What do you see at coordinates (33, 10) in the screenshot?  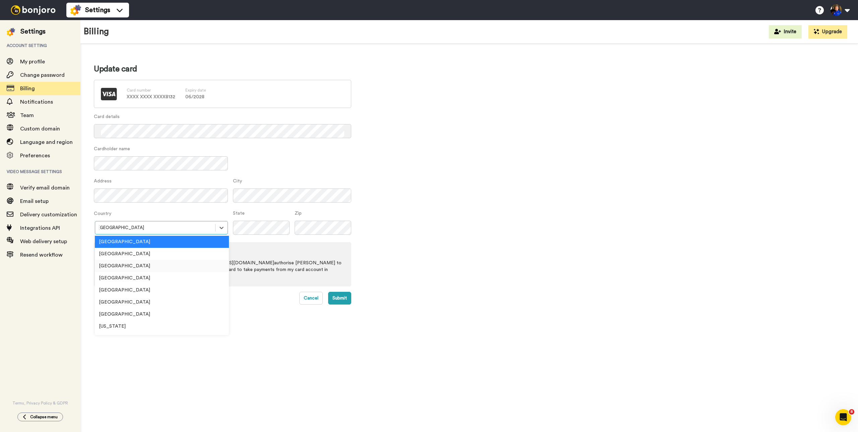 I see `img: bj-logo-header-white.svg` at bounding box center [33, 10].